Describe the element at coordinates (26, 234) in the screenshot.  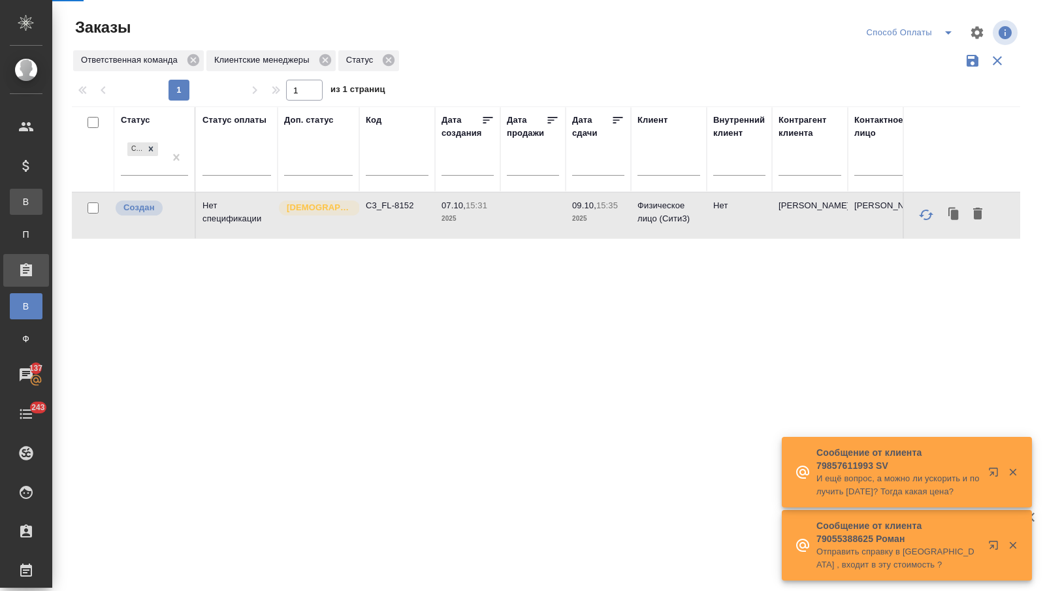
I see `span: П` at that location.